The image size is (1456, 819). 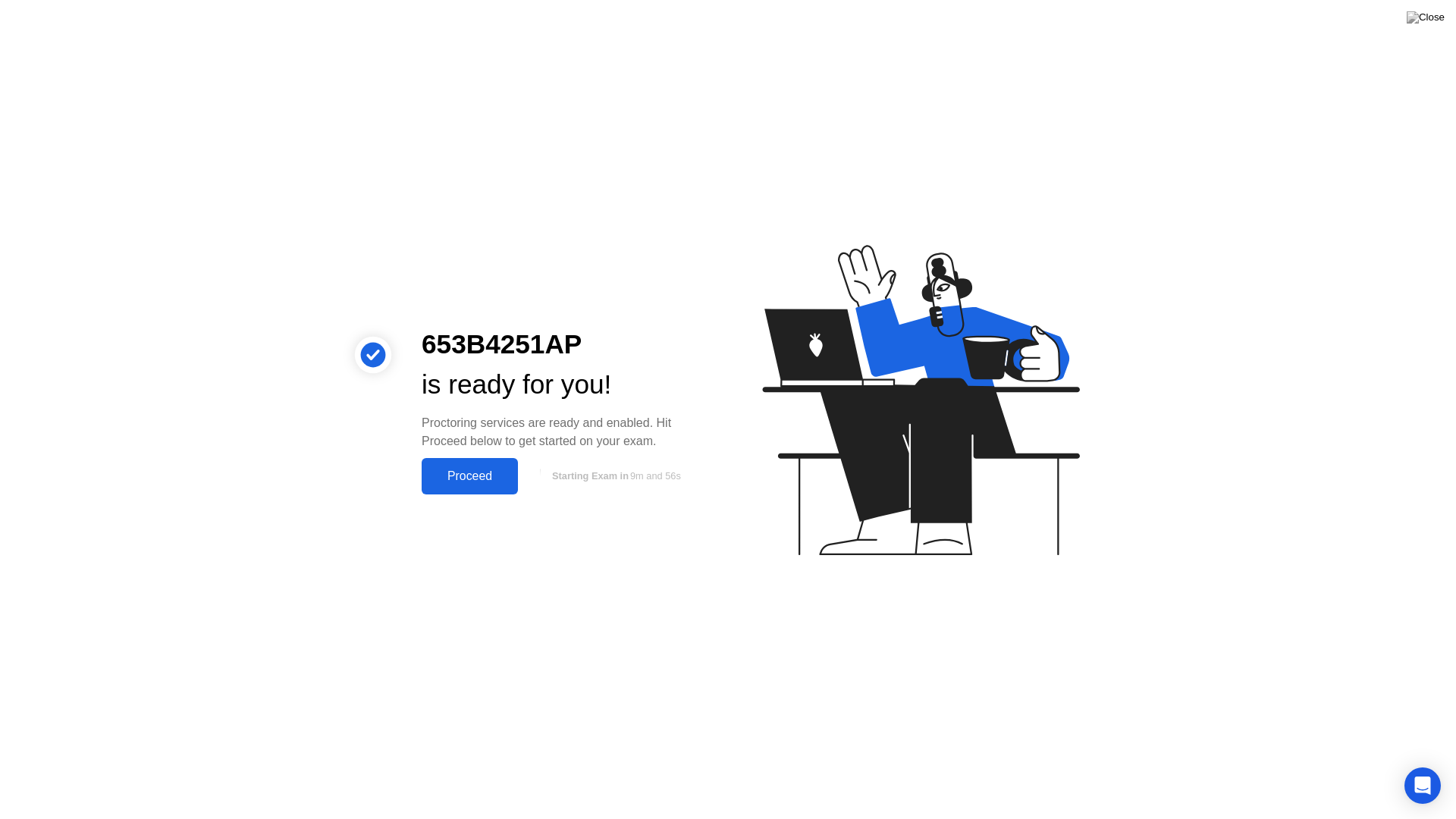 What do you see at coordinates (469, 476) in the screenshot?
I see `div: Proceed` at bounding box center [469, 476].